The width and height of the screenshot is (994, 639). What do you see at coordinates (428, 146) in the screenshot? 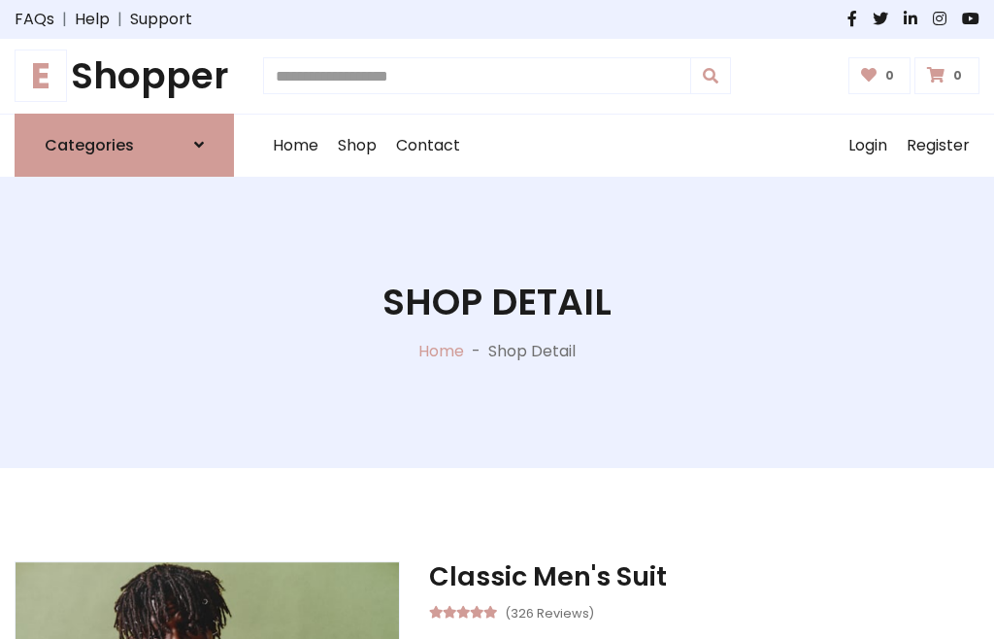
I see `a: Contact` at bounding box center [428, 146].